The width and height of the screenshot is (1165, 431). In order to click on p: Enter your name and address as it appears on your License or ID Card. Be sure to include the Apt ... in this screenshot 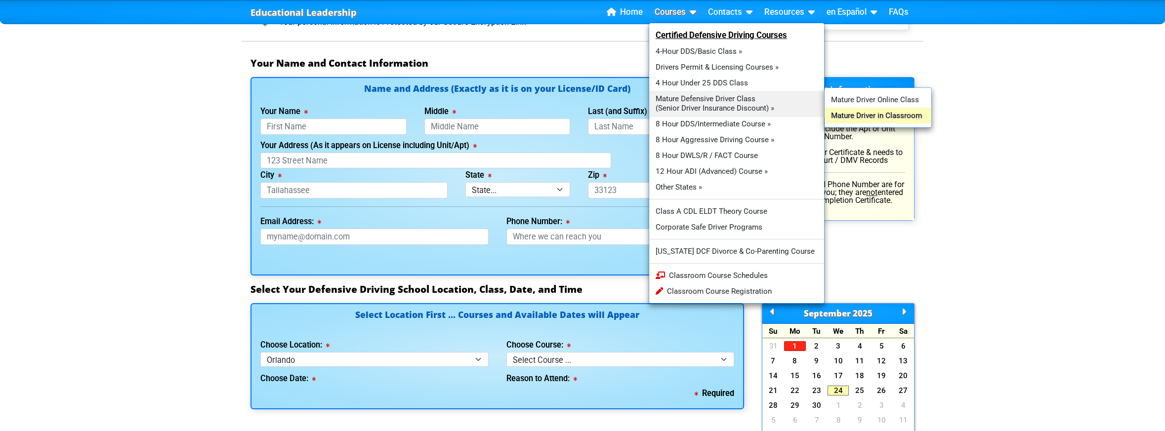, I will do `click(838, 137)`.